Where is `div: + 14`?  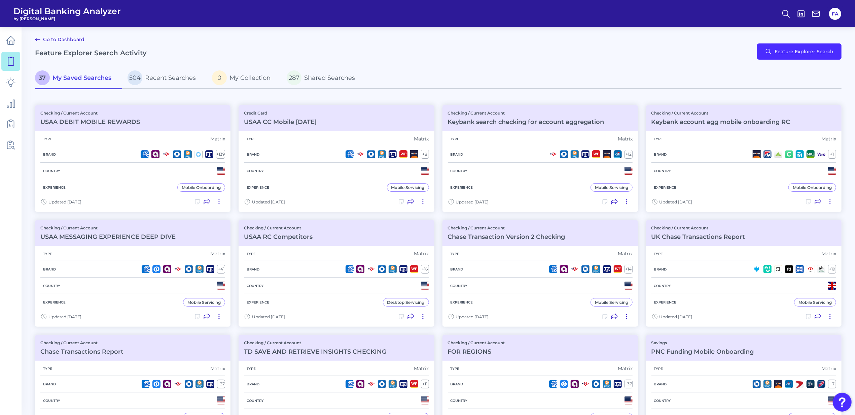
div: + 14 is located at coordinates (629, 269).